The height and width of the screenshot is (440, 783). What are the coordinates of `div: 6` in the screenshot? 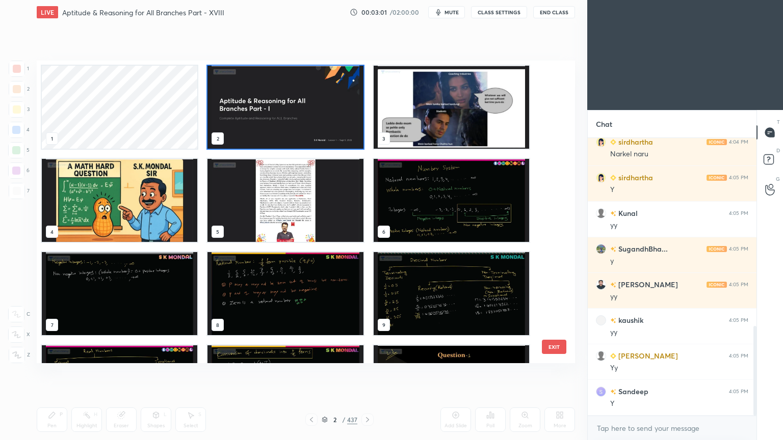 It's located at (19, 171).